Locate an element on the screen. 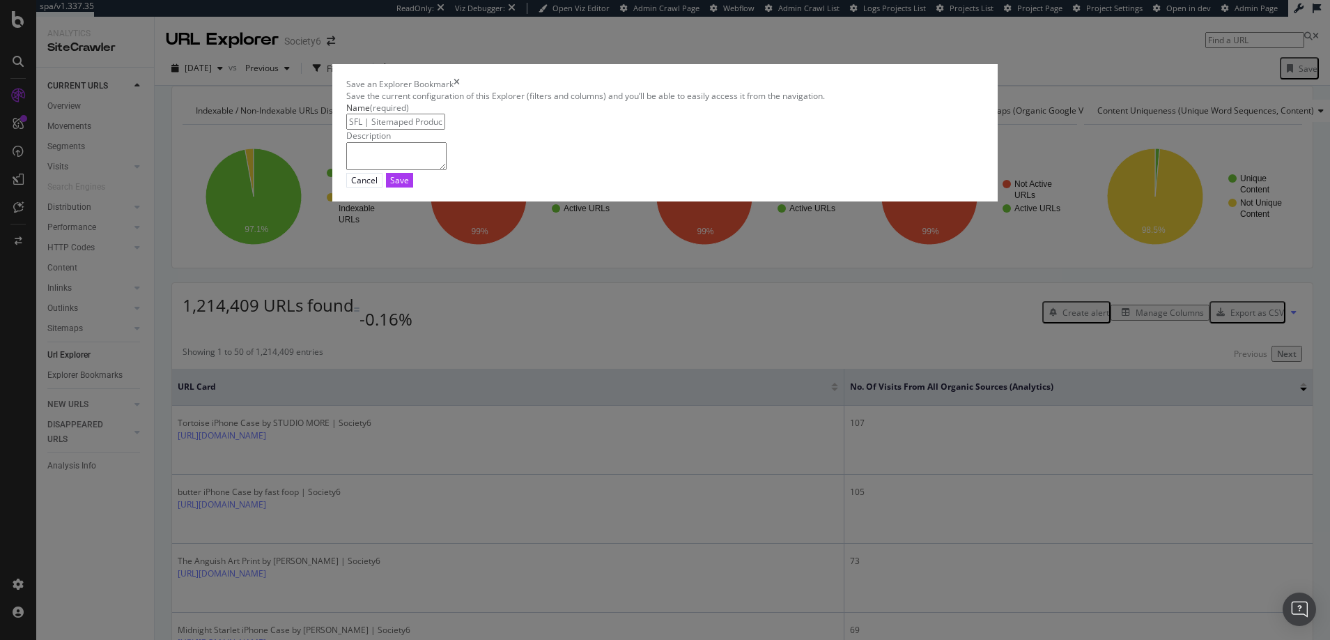  div: Description is located at coordinates (665, 135).